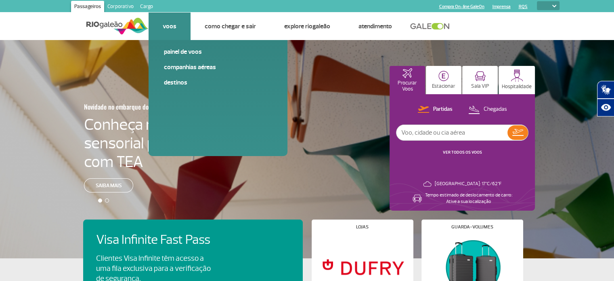 The width and height of the screenshot is (614, 281). What do you see at coordinates (443, 109) in the screenshot?
I see `p: Partidas` at bounding box center [443, 109].